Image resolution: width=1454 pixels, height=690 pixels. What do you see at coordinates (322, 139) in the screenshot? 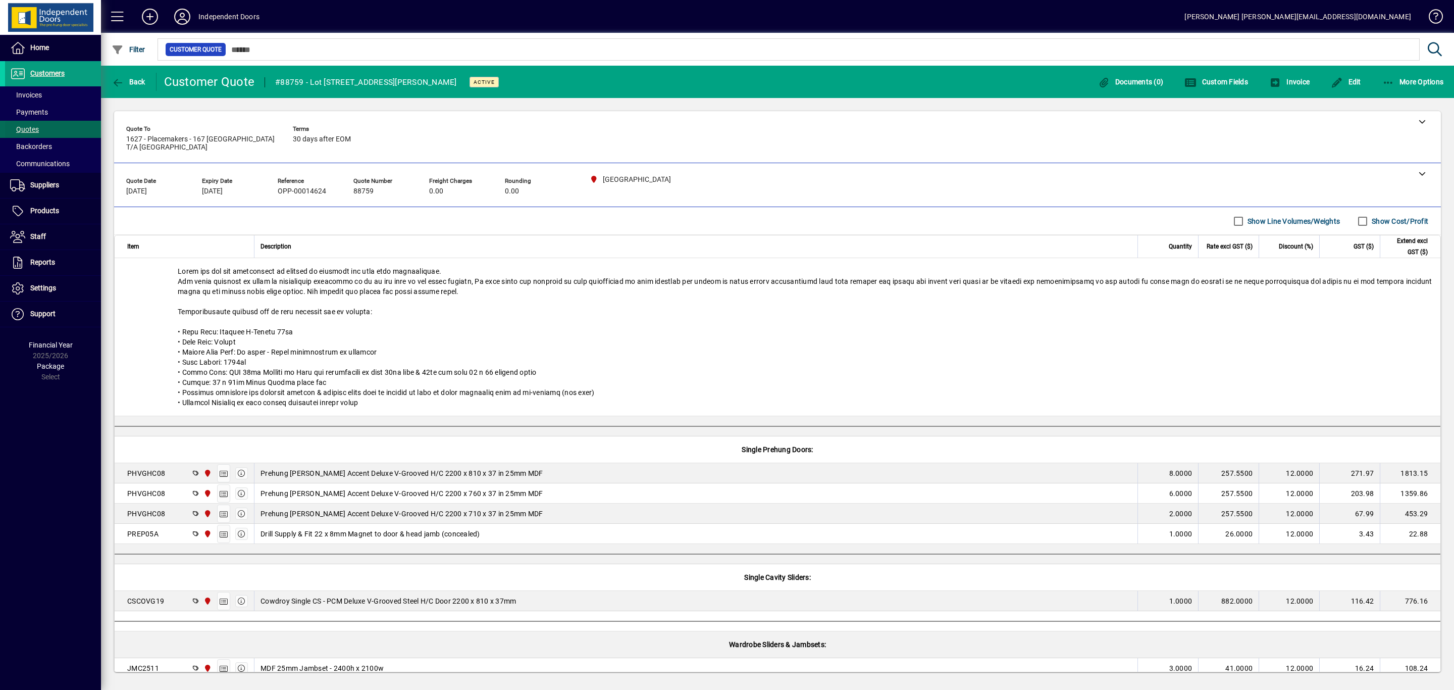
I see `span: 30 days after EOM` at bounding box center [322, 139].